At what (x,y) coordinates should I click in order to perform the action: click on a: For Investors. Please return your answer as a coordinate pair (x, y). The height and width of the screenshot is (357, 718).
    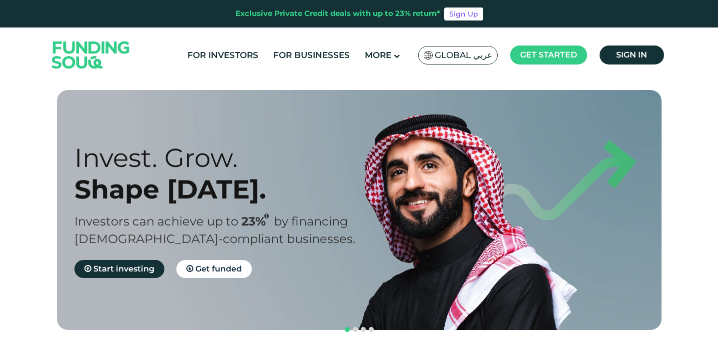
    Looking at the image, I should click on (223, 55).